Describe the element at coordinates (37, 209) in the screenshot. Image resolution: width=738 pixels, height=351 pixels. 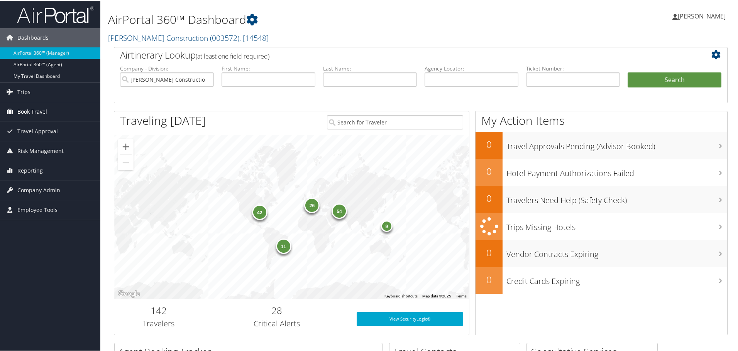
I see `span: Employee Tools` at that location.